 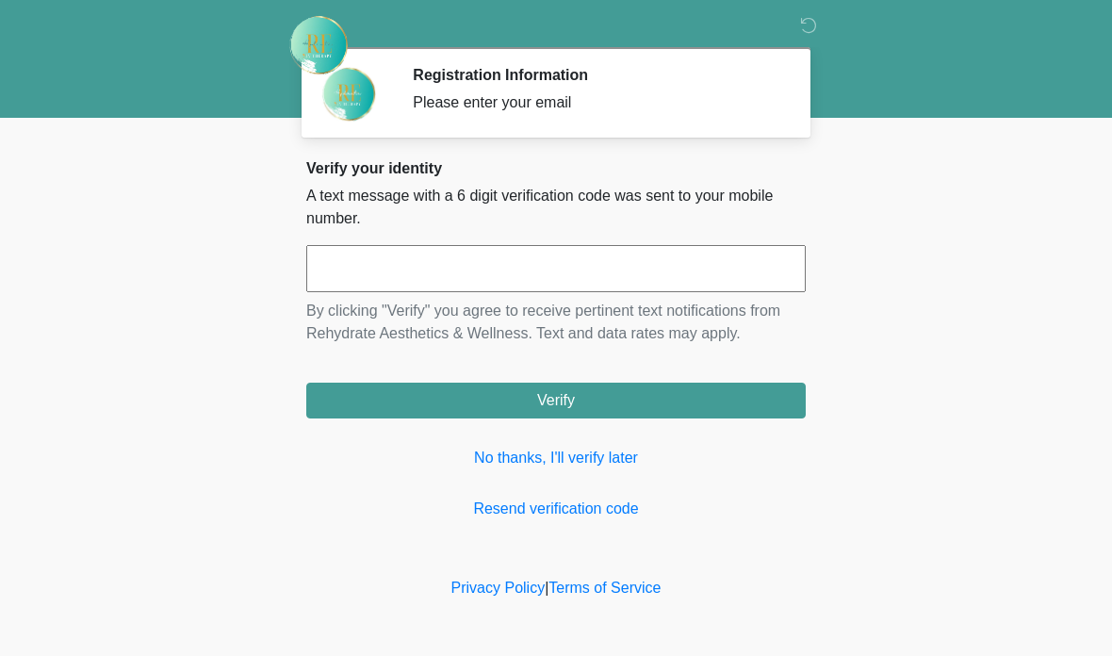 What do you see at coordinates (349, 94) in the screenshot?
I see `img: Agent Avatar` at bounding box center [349, 94].